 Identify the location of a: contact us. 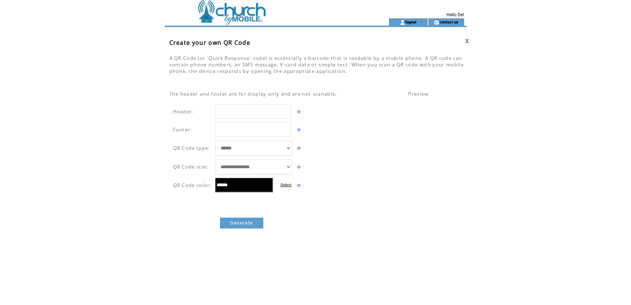
(449, 22).